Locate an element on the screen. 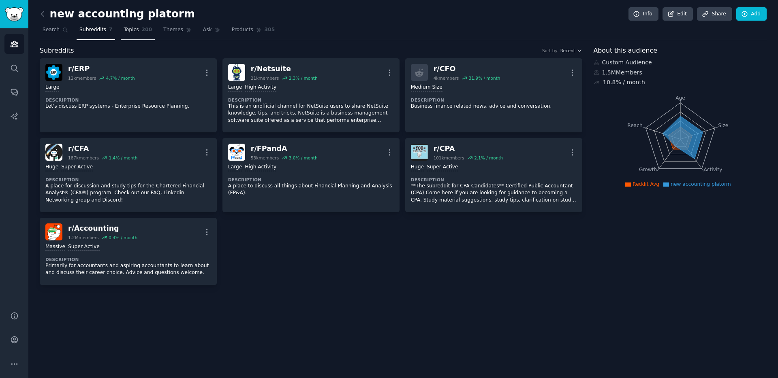 The height and width of the screenshot is (378, 778). img: CPA is located at coordinates (419, 152).